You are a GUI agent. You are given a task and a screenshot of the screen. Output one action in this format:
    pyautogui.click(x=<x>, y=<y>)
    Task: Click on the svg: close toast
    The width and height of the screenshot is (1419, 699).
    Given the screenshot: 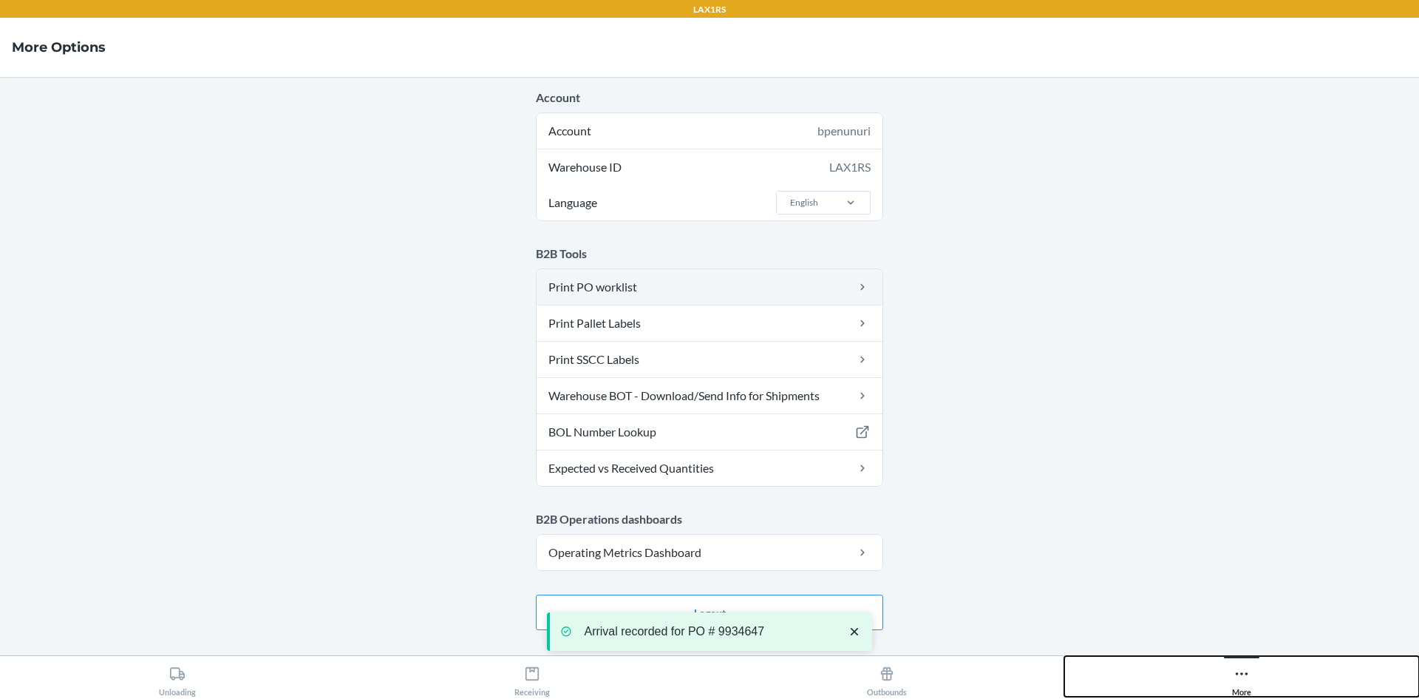 What is the action you would take?
    pyautogui.click(x=855, y=631)
    